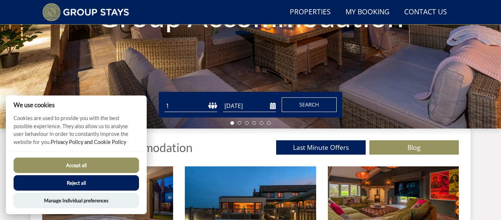 This screenshot has height=220, width=501. What do you see at coordinates (310, 12) in the screenshot?
I see `a: Properties` at bounding box center [310, 12].